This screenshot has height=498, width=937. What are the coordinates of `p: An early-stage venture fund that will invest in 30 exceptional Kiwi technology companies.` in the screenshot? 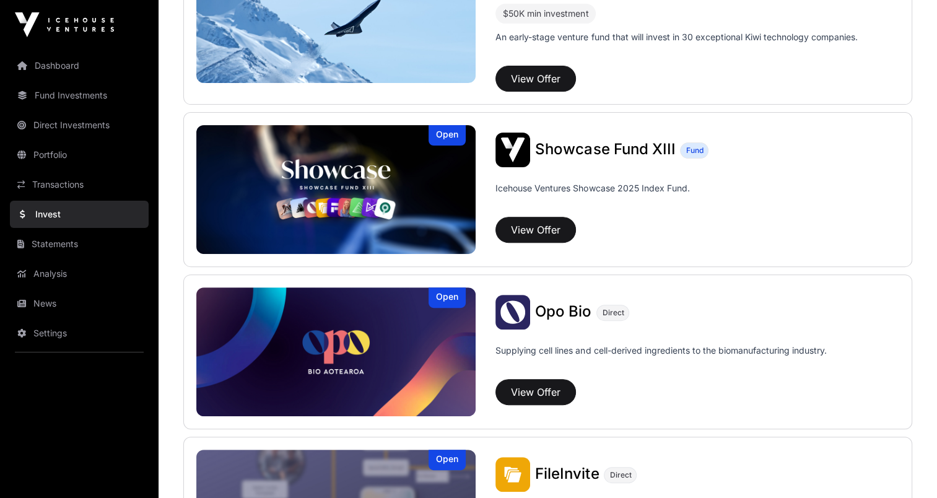 It's located at (676, 37).